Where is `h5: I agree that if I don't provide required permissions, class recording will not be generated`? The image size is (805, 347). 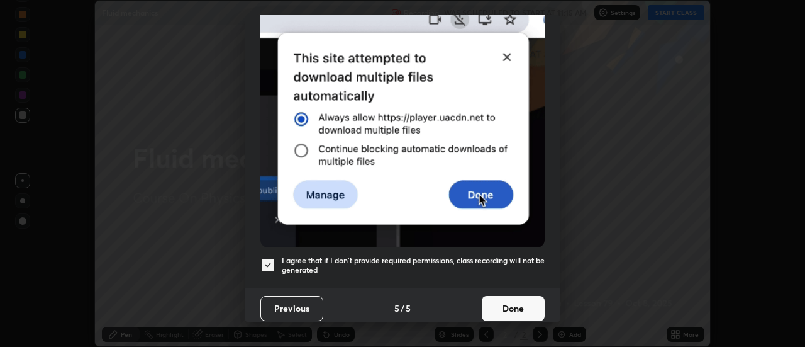
h5: I agree that if I don't provide required permissions, class recording will not be generated is located at coordinates (413, 265).